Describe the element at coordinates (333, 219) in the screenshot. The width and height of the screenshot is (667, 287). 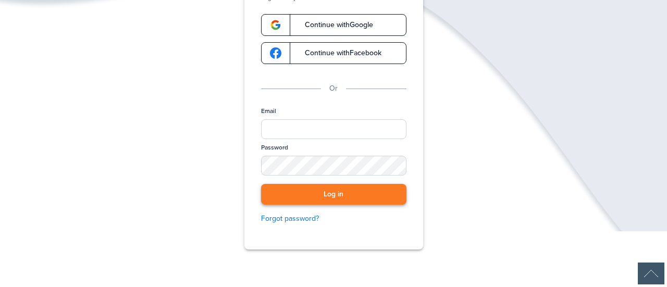
I see `a: Forgot password?` at that location.